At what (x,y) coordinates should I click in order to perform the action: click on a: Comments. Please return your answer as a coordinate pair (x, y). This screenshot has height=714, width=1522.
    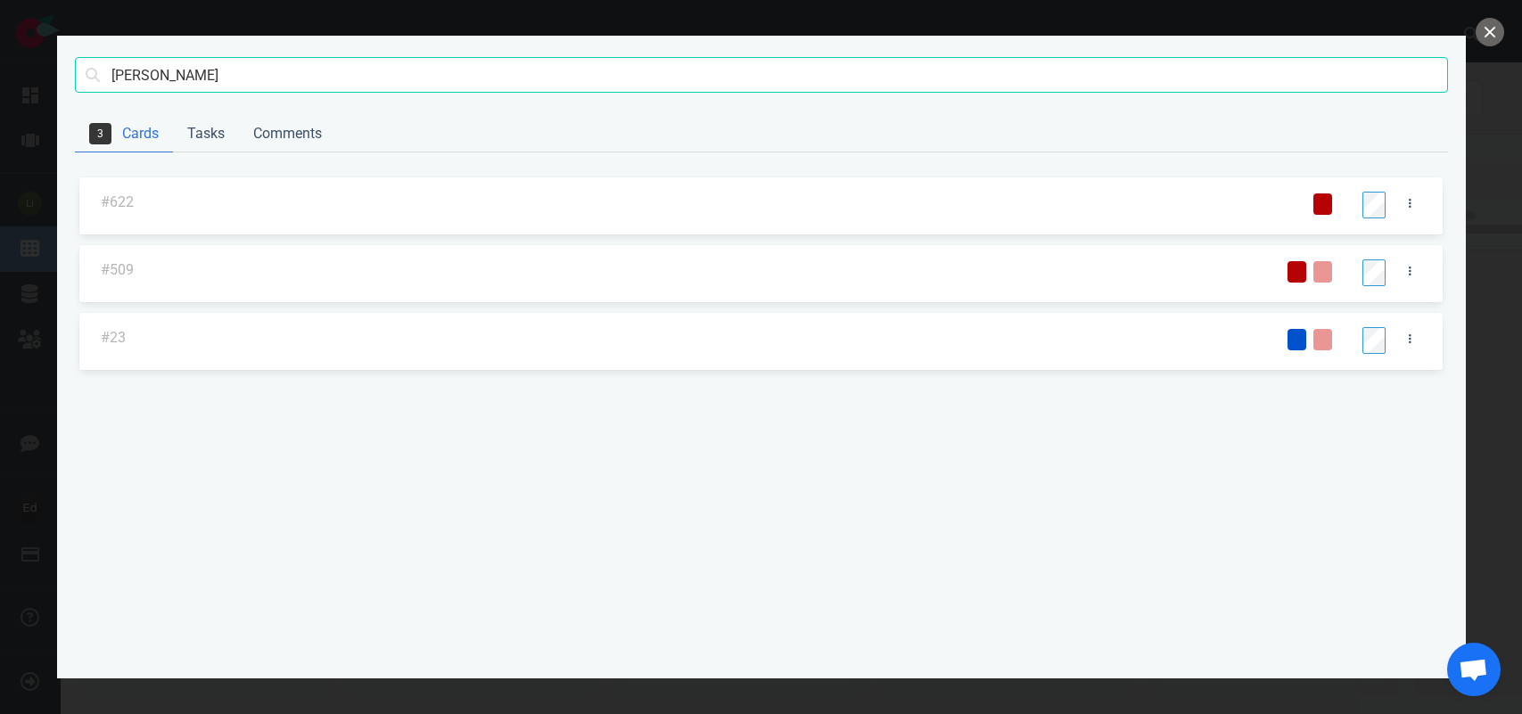
    Looking at the image, I should click on (287, 134).